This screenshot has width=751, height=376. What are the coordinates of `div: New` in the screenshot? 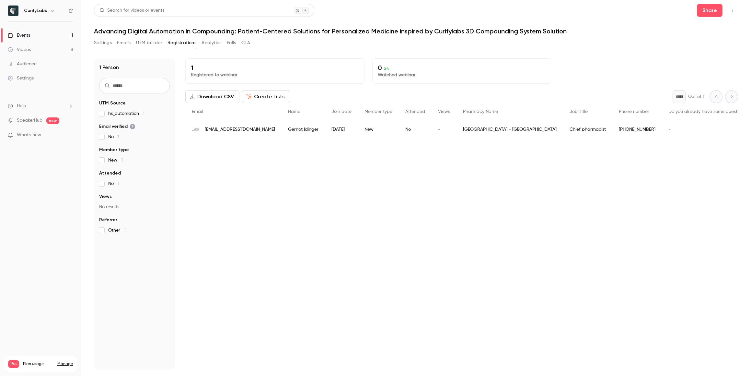 It's located at (379, 129).